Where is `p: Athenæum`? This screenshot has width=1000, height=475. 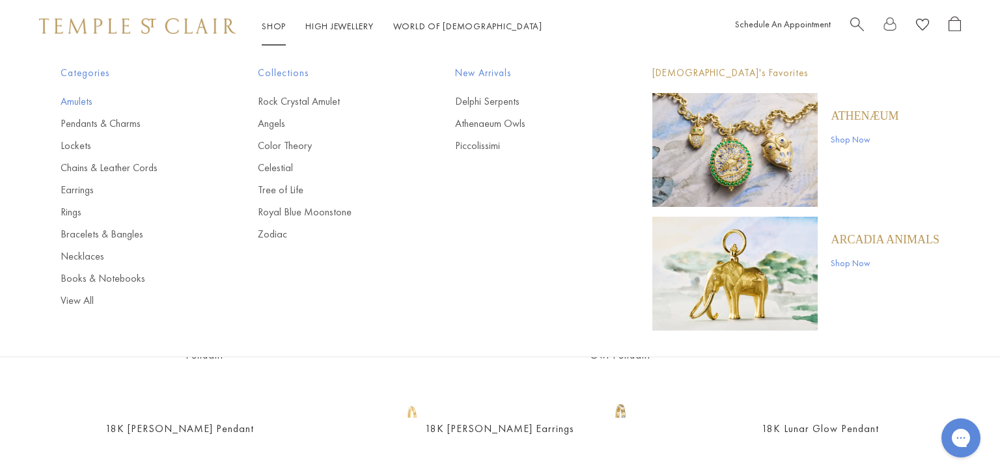
p: Athenæum is located at coordinates (865, 116).